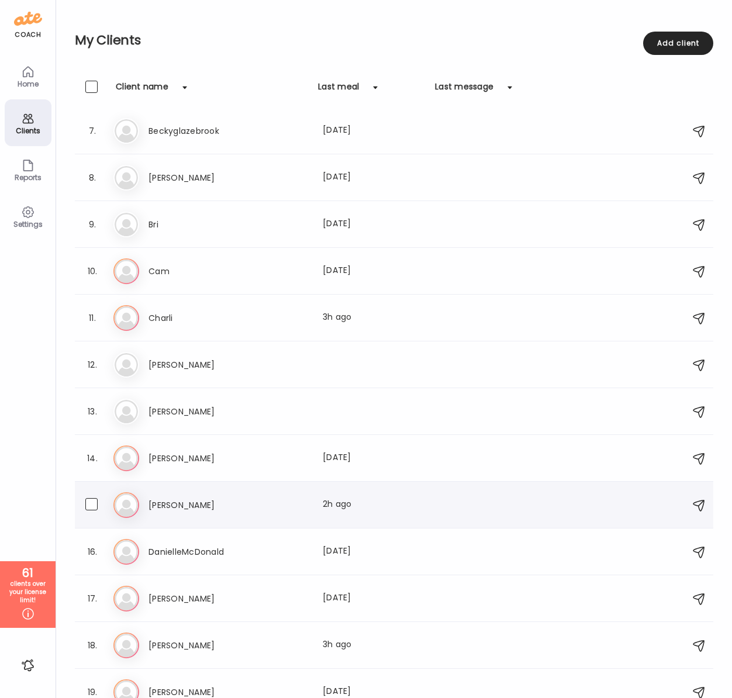  Describe the element at coordinates (92, 552) in the screenshot. I see `div: 16.` at that location.